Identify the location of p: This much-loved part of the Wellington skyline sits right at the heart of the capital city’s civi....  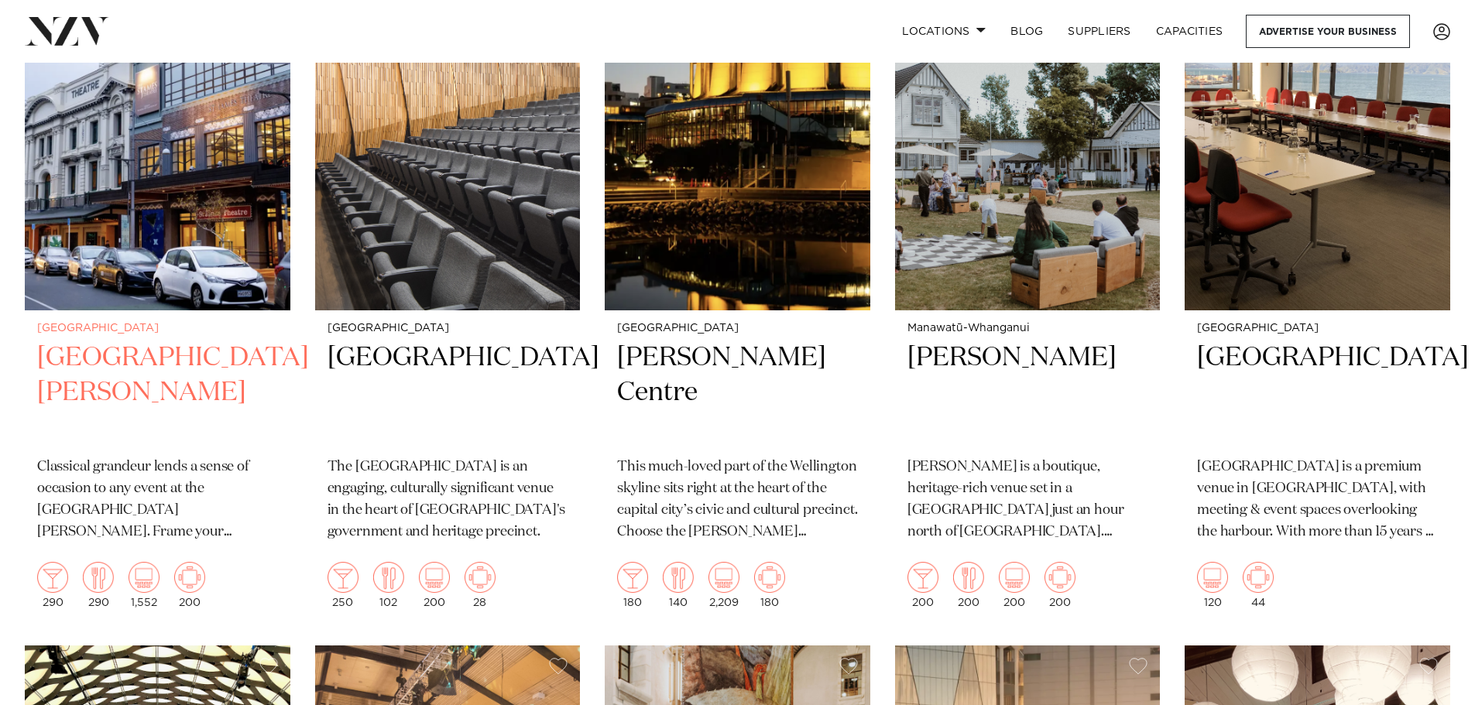
(737, 500).